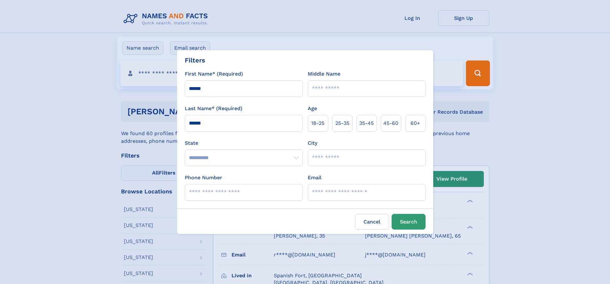 The width and height of the screenshot is (610, 284). I want to click on label: First Name* (Required), so click(214, 74).